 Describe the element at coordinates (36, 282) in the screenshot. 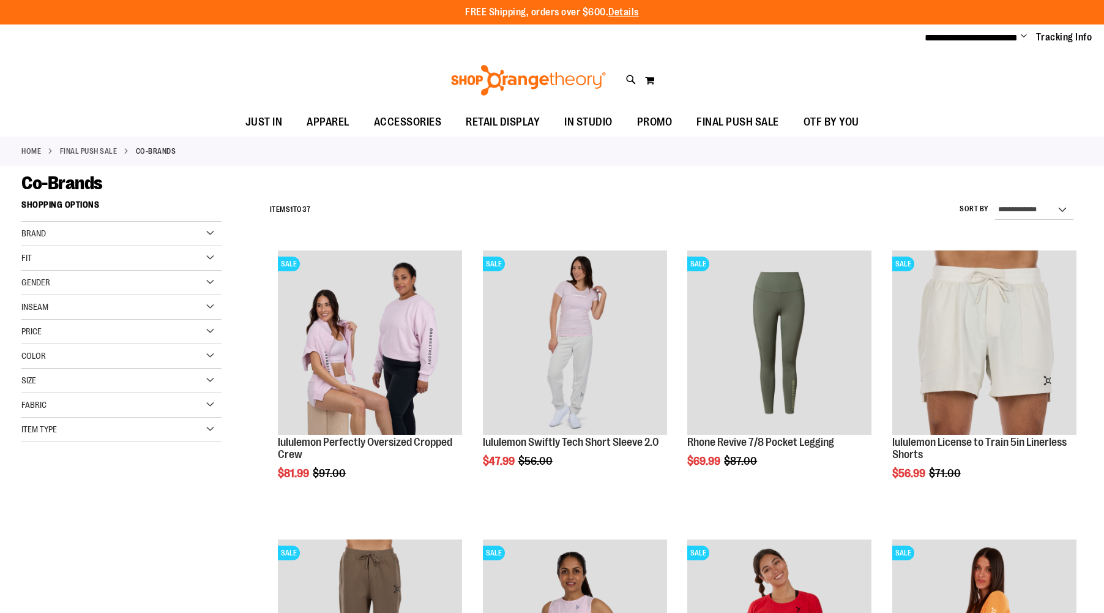

I see `span: Gender` at that location.